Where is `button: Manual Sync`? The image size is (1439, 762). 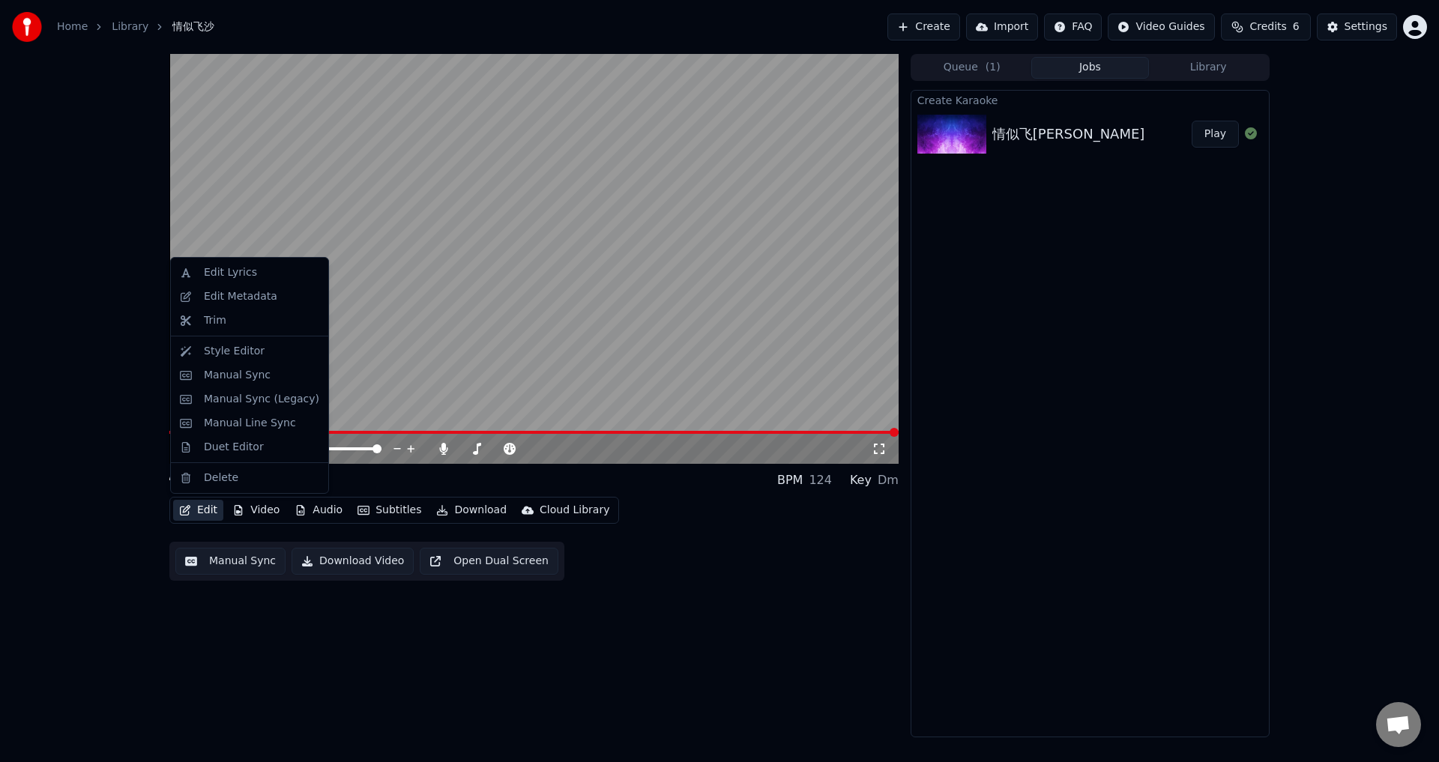 button: Manual Sync is located at coordinates (230, 561).